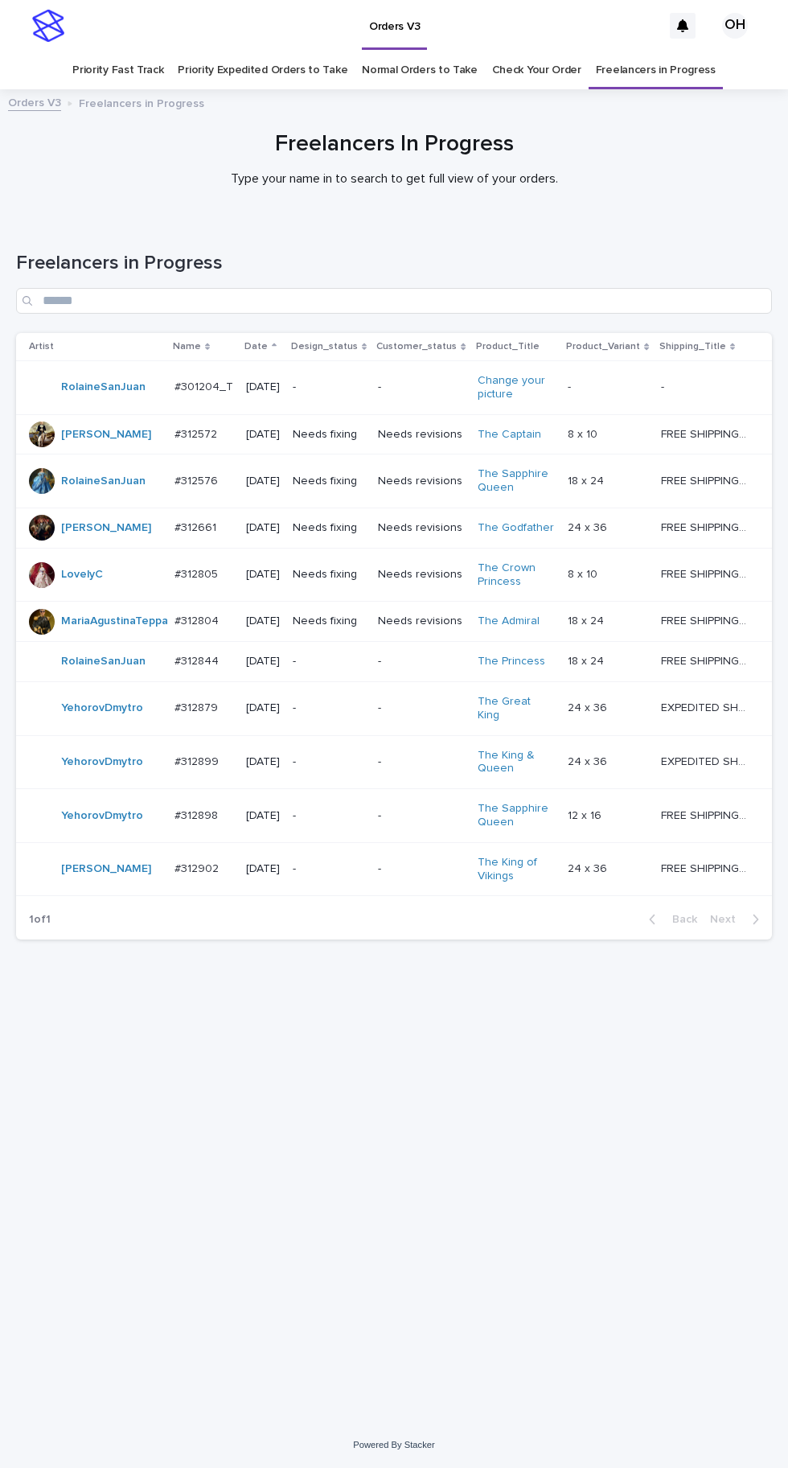 This screenshot has height=1468, width=788. I want to click on p: #312899, so click(198, 760).